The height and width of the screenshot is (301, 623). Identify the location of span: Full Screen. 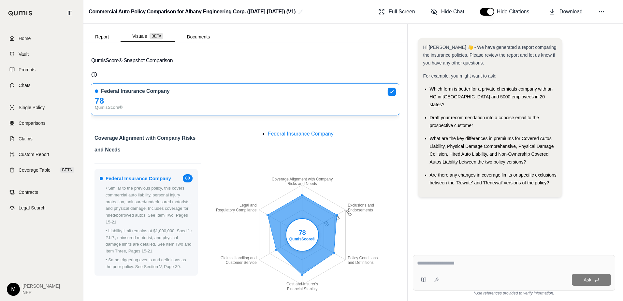
(402, 12).